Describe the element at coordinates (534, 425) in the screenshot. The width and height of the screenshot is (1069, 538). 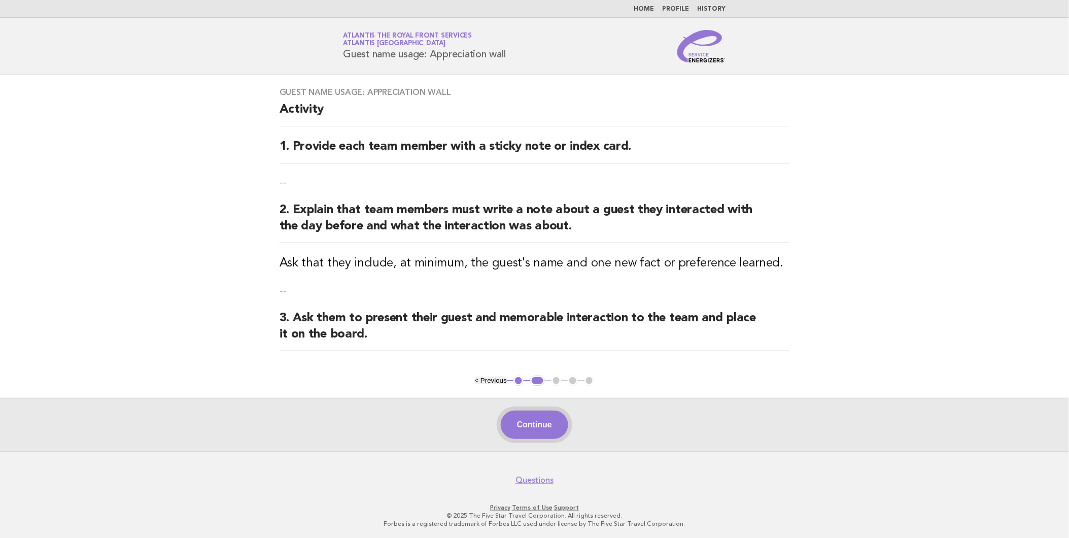
I see `button: Continue` at that location.